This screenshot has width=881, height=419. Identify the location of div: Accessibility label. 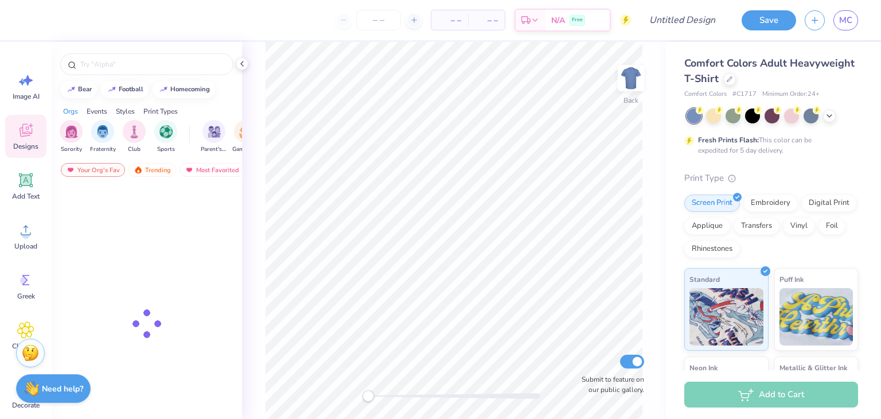
(368, 396).